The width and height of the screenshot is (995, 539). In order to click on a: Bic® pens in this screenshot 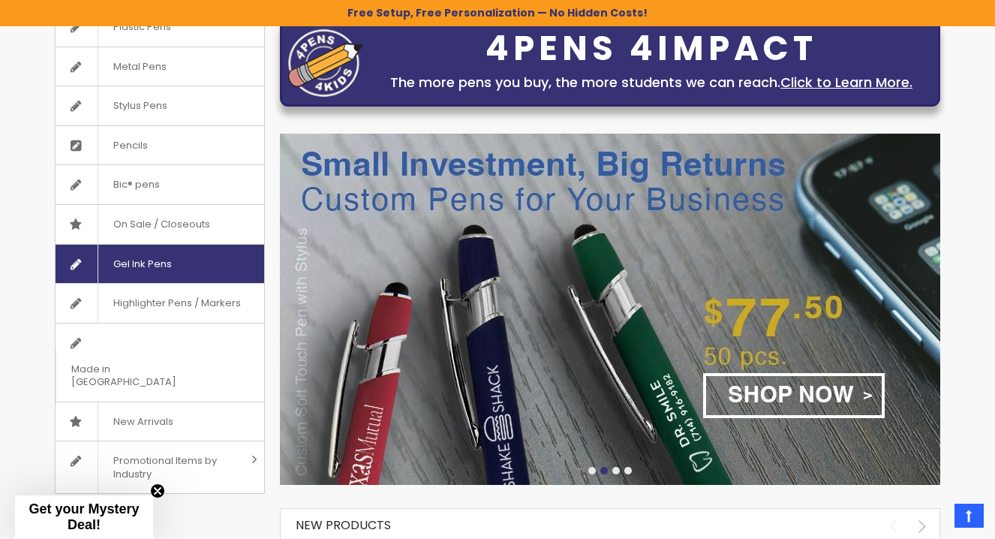, I will do `click(160, 185)`.